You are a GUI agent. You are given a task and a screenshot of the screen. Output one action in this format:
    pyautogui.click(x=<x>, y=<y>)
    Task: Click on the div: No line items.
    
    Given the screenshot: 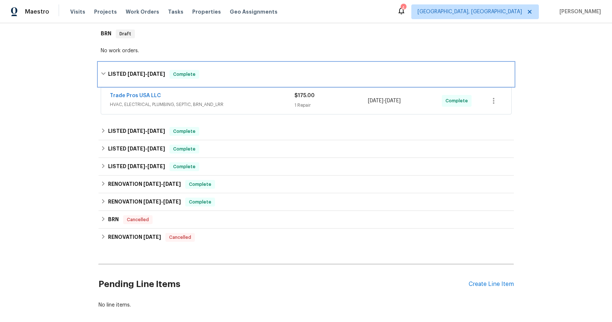 What is the action you would take?
    pyautogui.click(x=306, y=305)
    